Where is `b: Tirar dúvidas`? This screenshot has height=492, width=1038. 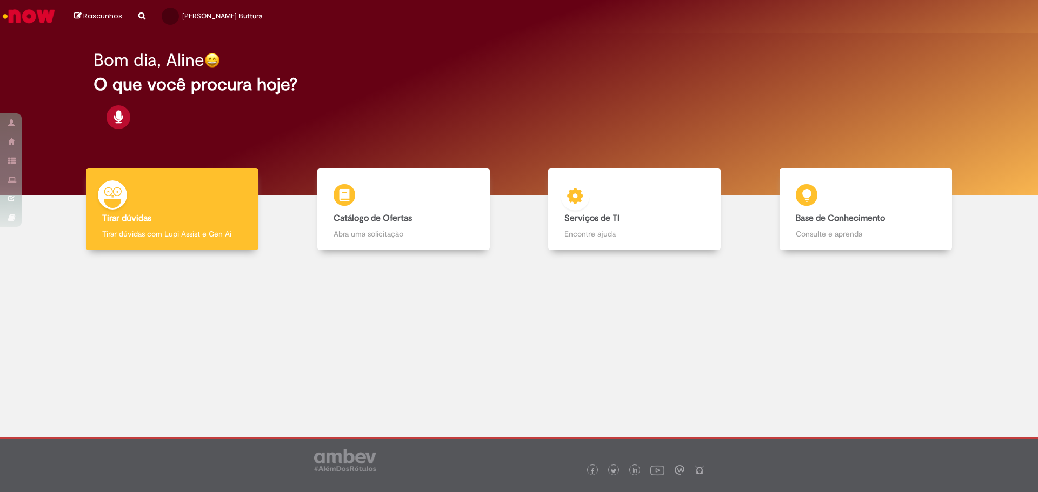 b: Tirar dúvidas is located at coordinates (126, 218).